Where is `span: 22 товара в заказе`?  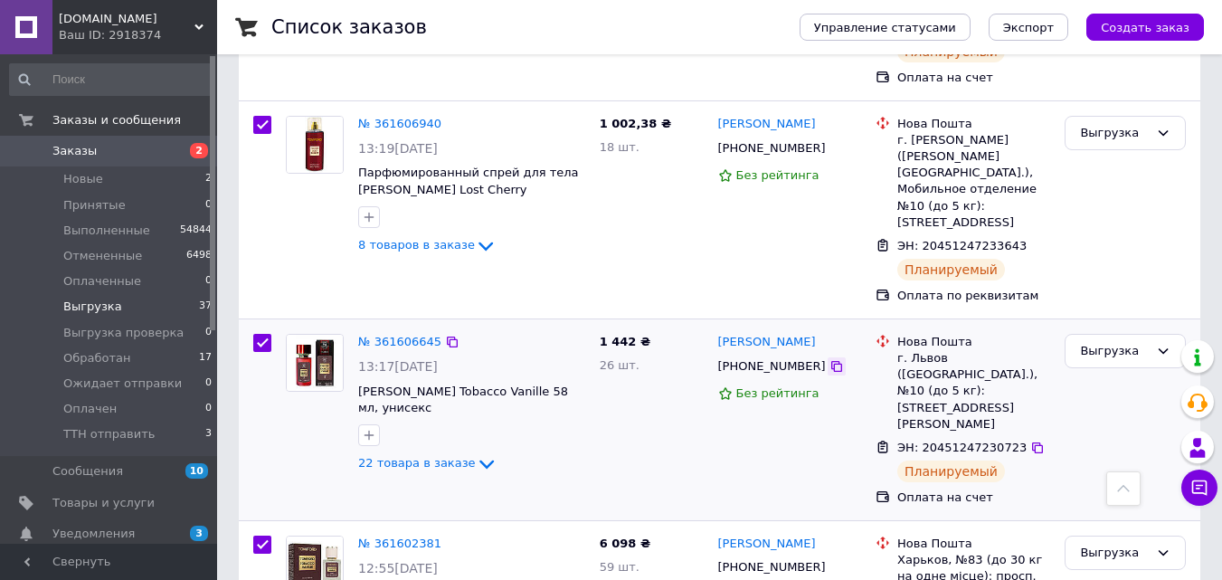
span: 22 товара в заказе is located at coordinates (417, 462).